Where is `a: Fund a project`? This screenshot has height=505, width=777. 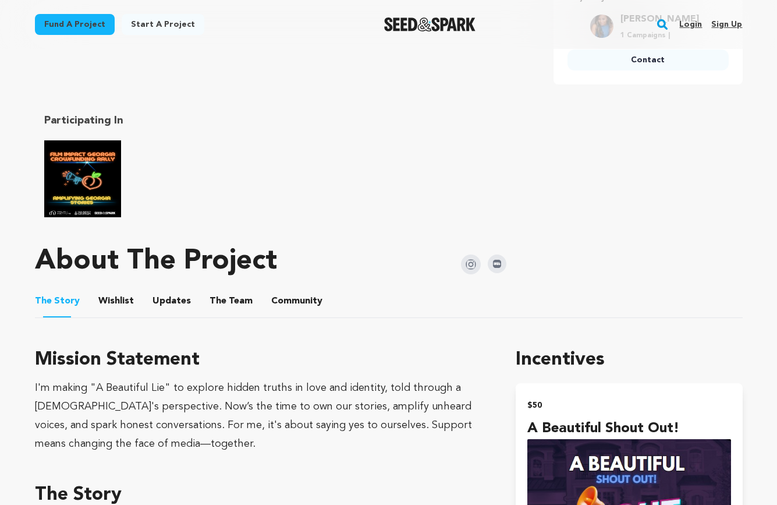
a: Fund a project is located at coordinates (75, 24).